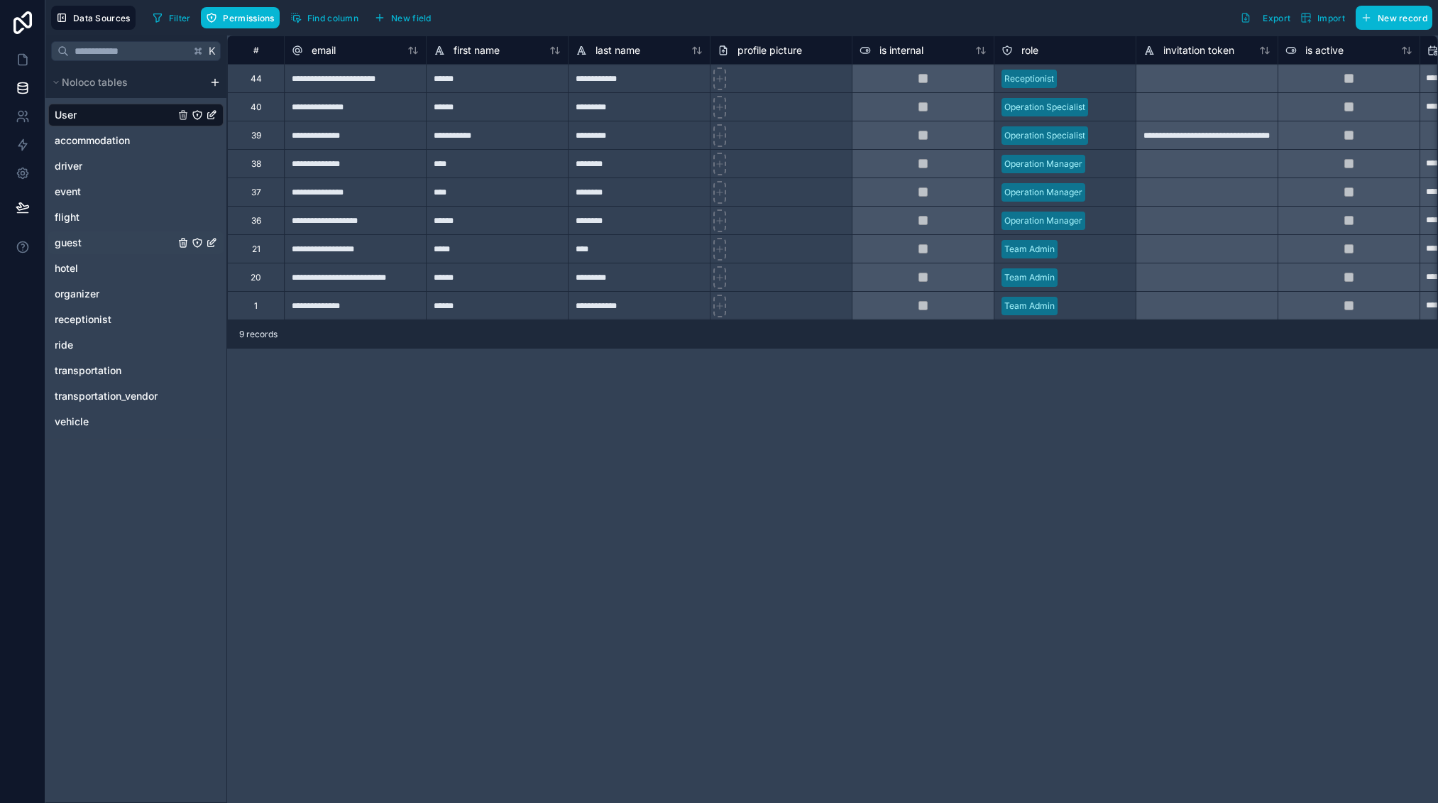 The height and width of the screenshot is (803, 1438). Describe the element at coordinates (256, 249) in the screenshot. I see `div: 21` at that location.